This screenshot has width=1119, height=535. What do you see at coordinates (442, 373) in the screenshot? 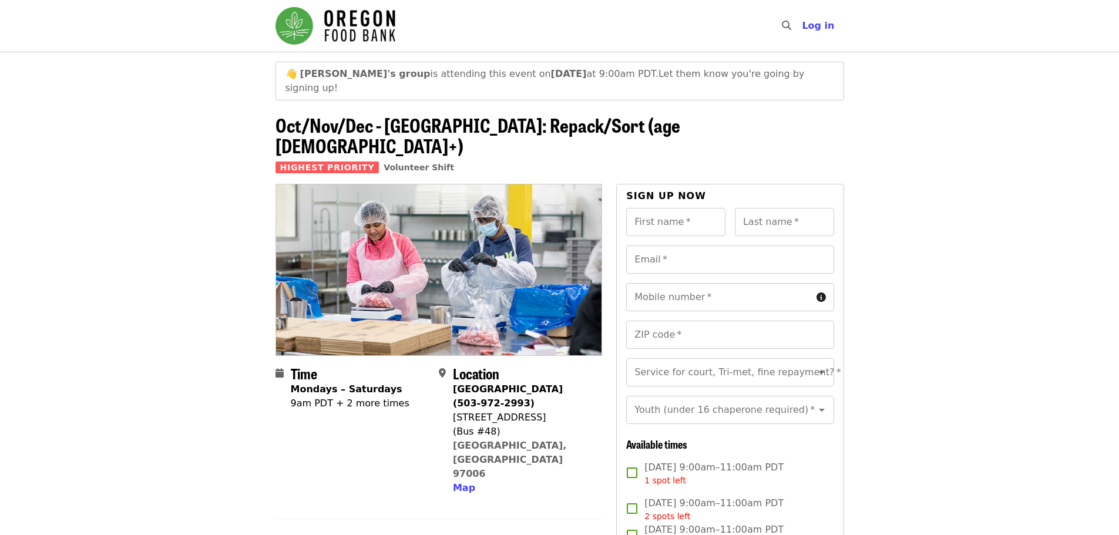
I see `i: map-marker-alt icon` at bounding box center [442, 373].